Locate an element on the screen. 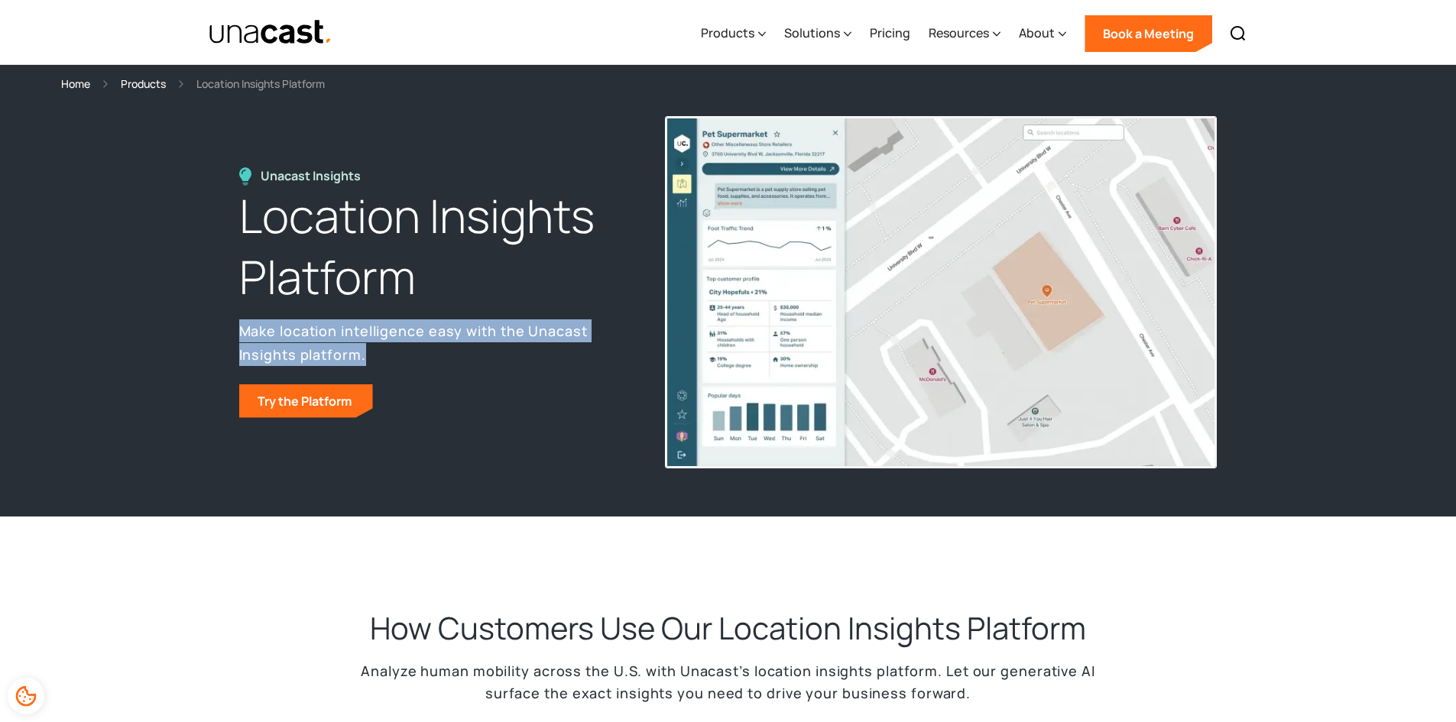 The image size is (1456, 722). div: Unacast Insights is located at coordinates (314, 176).